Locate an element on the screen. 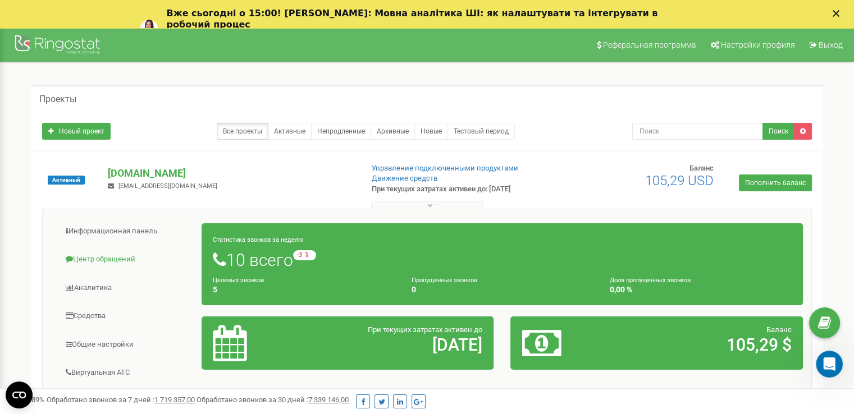 Image resolution: width=854 pixels, height=414 pixels. a: Реферальная программа is located at coordinates (646, 45).